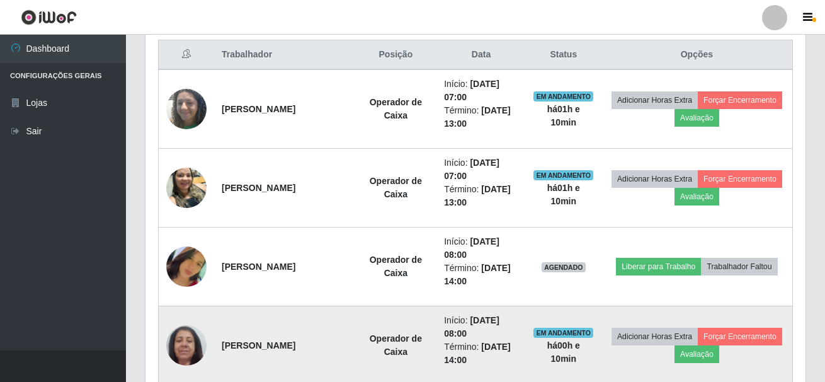 This screenshot has width=825, height=382. What do you see at coordinates (186, 108) in the screenshot?
I see `img: 1736128144098.jpeg` at bounding box center [186, 108].